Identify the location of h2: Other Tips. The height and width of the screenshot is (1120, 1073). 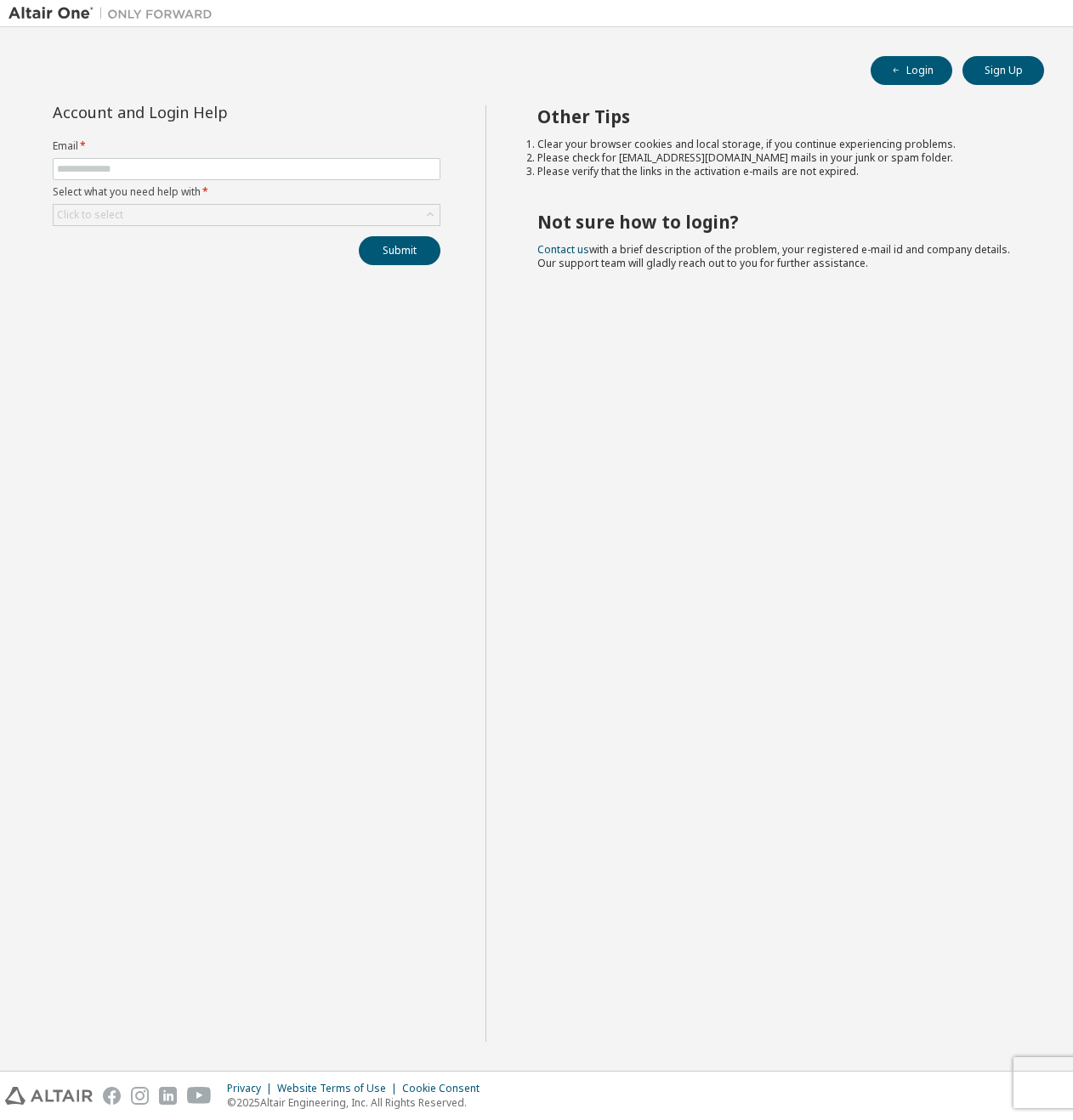
(775, 116).